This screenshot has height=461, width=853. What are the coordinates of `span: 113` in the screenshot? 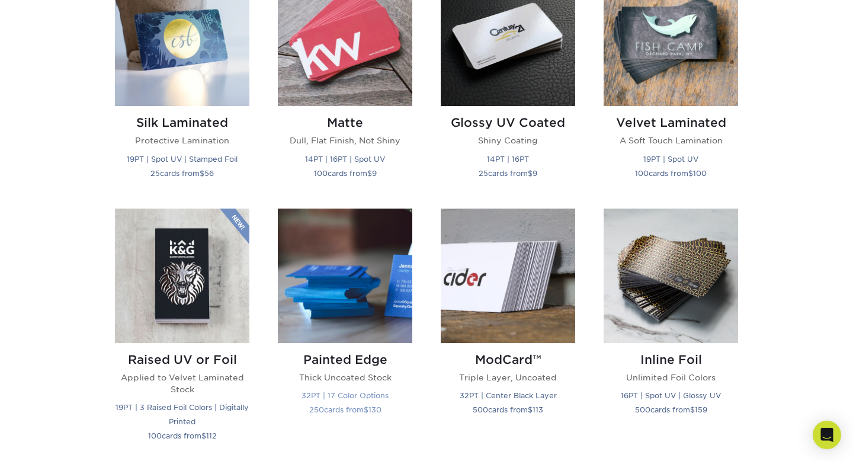 It's located at (538, 409).